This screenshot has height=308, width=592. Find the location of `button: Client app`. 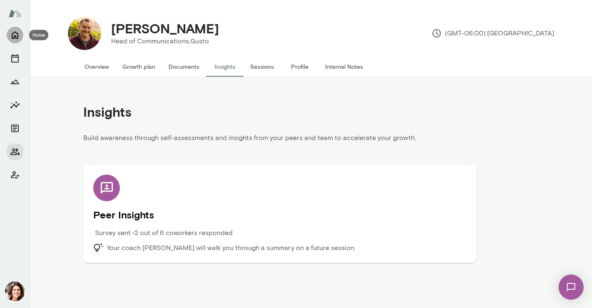

button: Client app is located at coordinates (15, 175).